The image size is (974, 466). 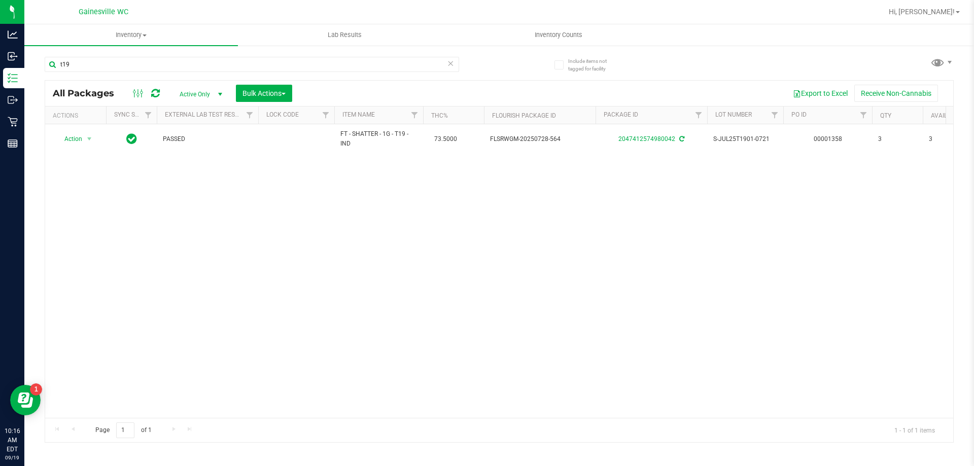 I want to click on a: Lab Results, so click(x=344, y=35).